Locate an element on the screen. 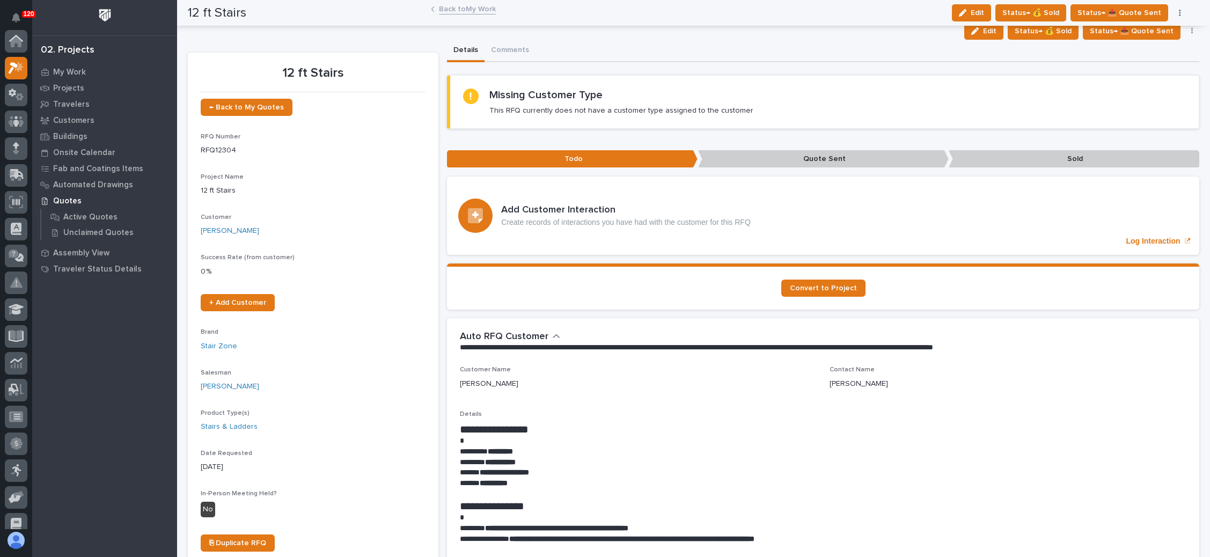  span: ← Back to My Quotes is located at coordinates (246, 107).